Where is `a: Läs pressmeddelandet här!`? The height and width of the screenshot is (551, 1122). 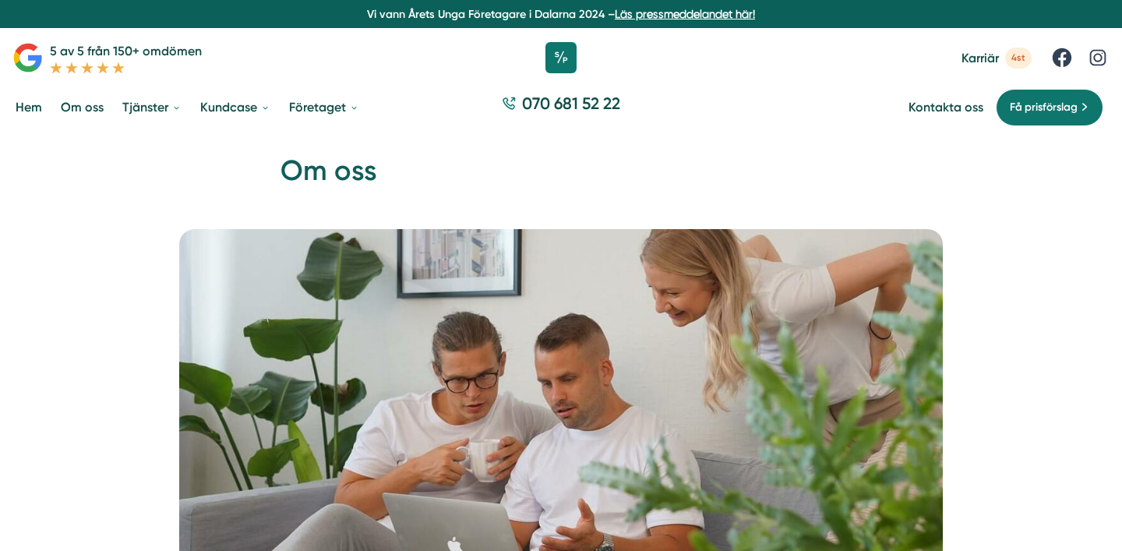
a: Läs pressmeddelandet här! is located at coordinates (685, 14).